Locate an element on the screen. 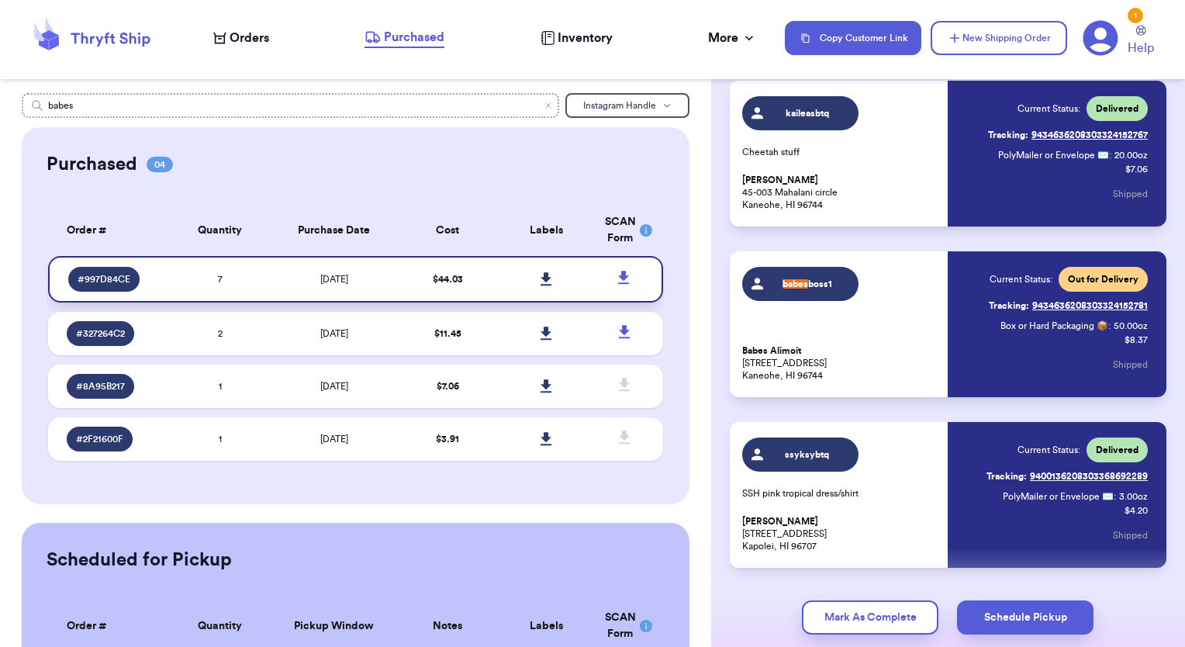  span: $ 11.45 is located at coordinates (448, 334).